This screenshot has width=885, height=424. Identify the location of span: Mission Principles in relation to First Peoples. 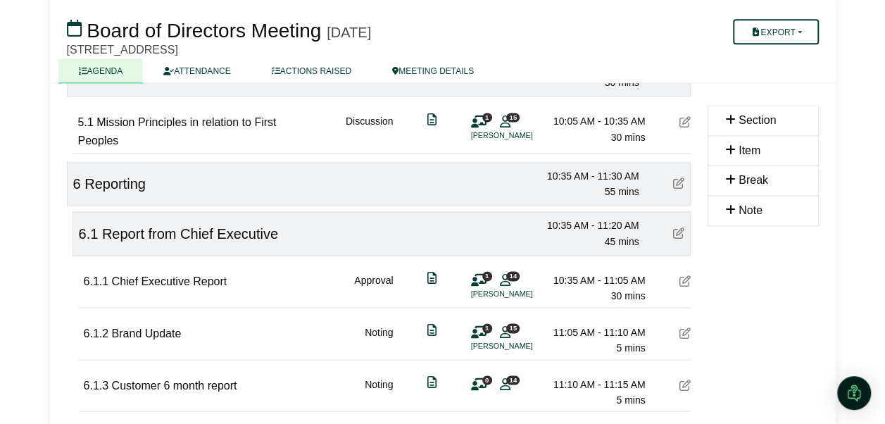
(177, 131).